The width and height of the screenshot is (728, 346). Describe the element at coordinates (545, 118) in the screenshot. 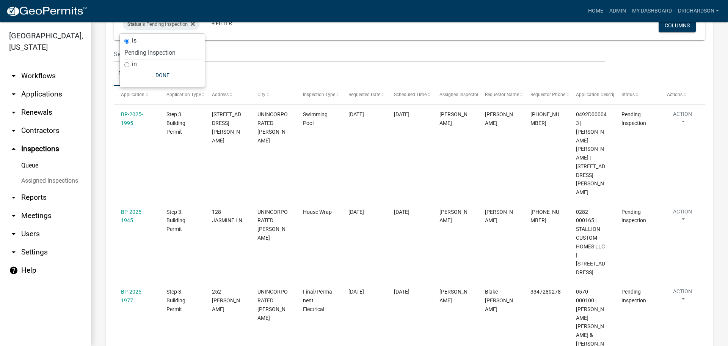

I see `span: 706-333-0108` at that location.